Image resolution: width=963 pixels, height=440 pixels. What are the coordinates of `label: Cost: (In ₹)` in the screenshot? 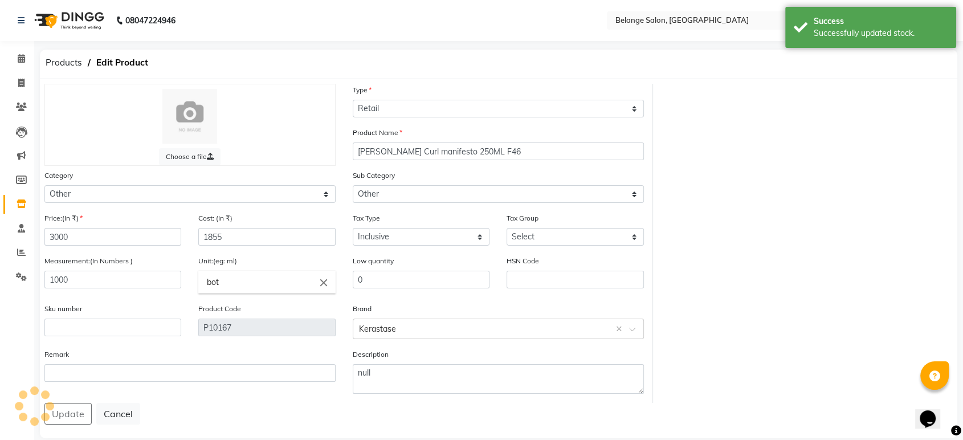 It's located at (215, 218).